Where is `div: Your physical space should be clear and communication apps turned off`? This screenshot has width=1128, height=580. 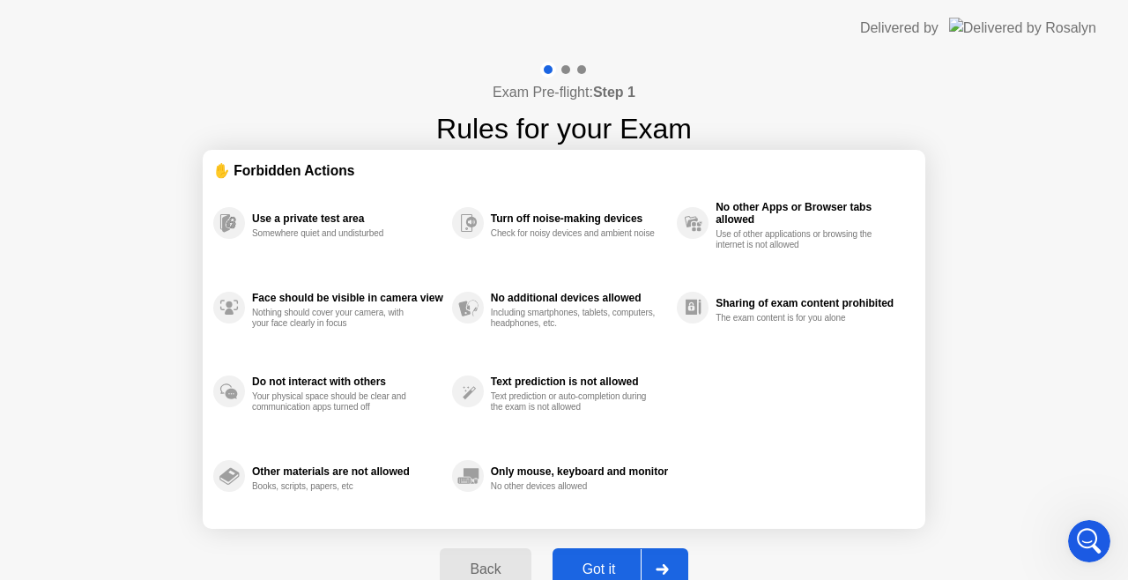 div: Your physical space should be clear and communication apps turned off is located at coordinates (335, 402).